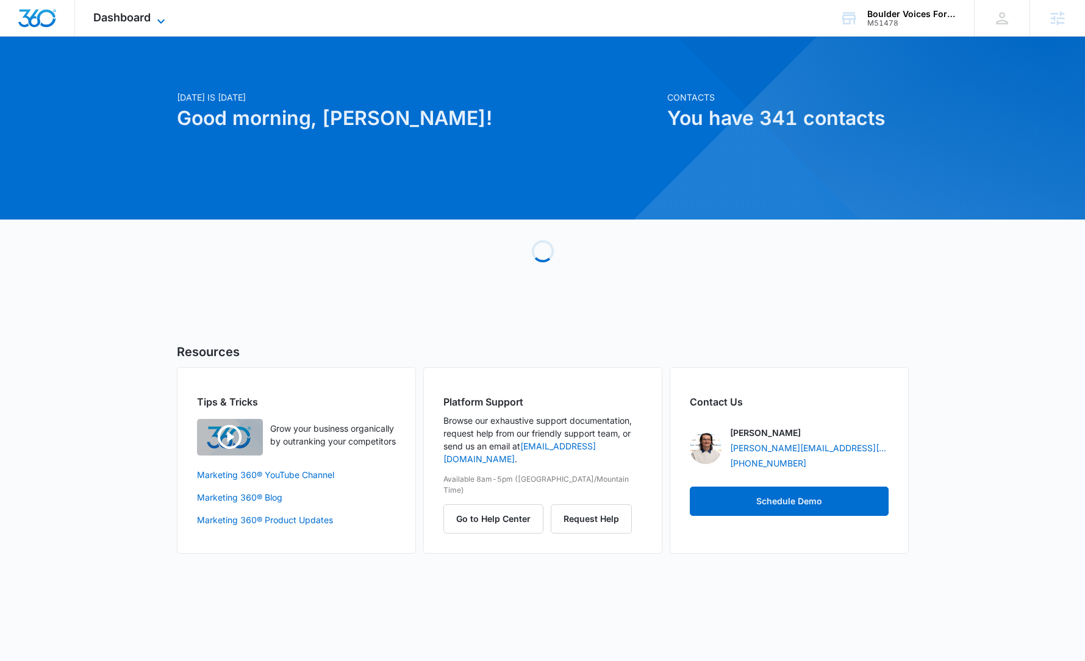  What do you see at coordinates (333, 435) in the screenshot?
I see `p: Grow your business organically by outranking your competitors` at bounding box center [333, 435].